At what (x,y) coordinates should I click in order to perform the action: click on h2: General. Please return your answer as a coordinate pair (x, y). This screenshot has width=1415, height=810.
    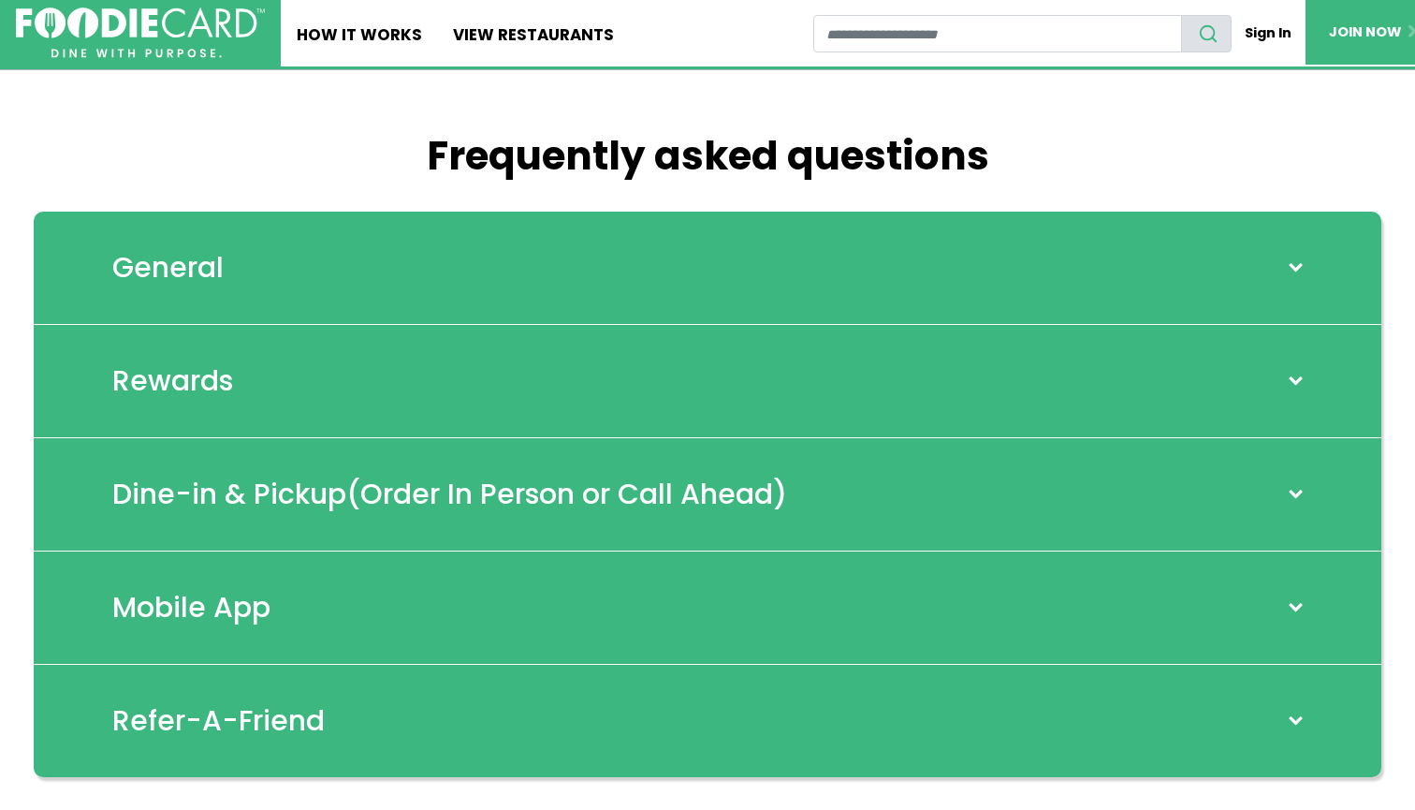
    Looking at the image, I should click on (168, 268).